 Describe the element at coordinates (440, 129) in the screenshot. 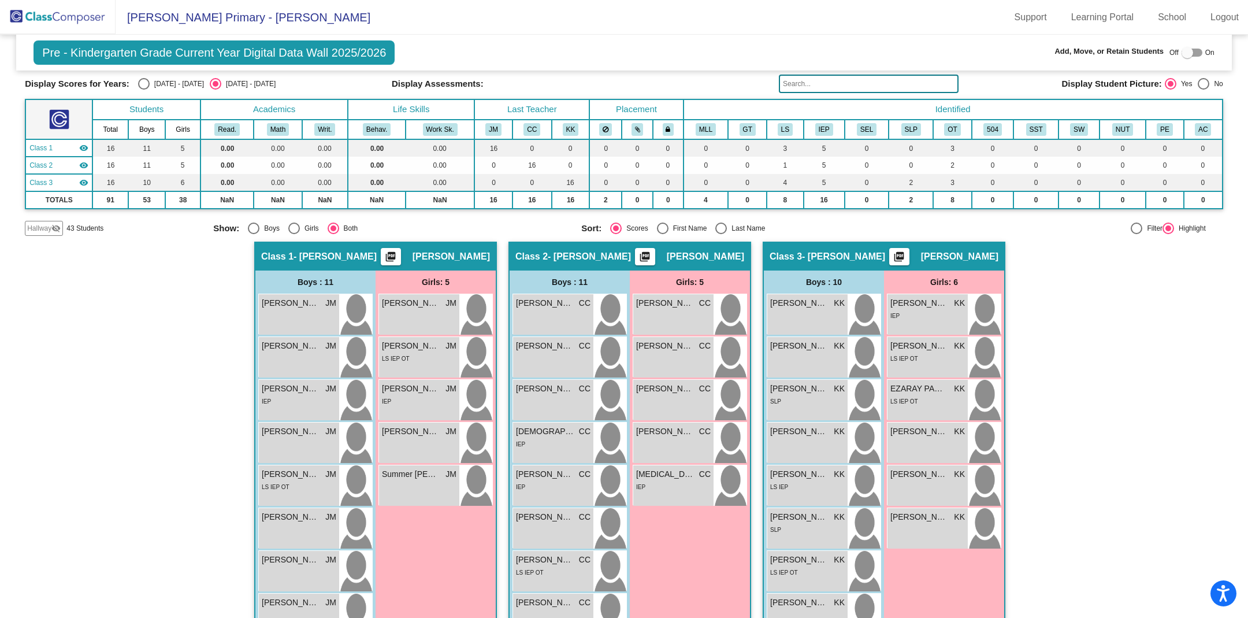

I see `button: Work Sk.` at that location.